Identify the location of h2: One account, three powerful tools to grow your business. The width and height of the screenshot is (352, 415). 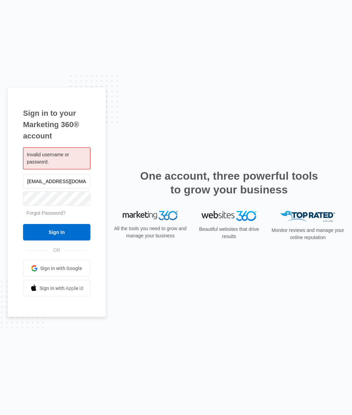
(229, 183).